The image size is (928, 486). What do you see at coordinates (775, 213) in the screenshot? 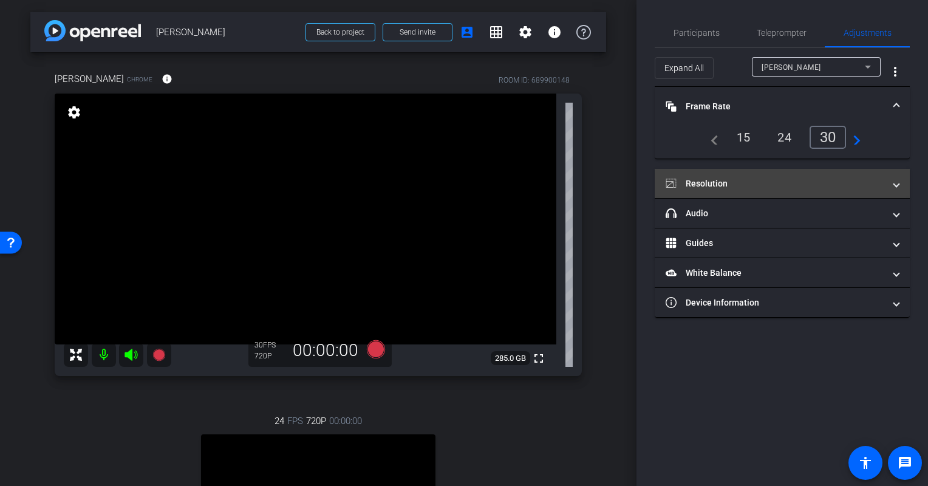
I see `mat-panel-title: Audio` at bounding box center [775, 213].